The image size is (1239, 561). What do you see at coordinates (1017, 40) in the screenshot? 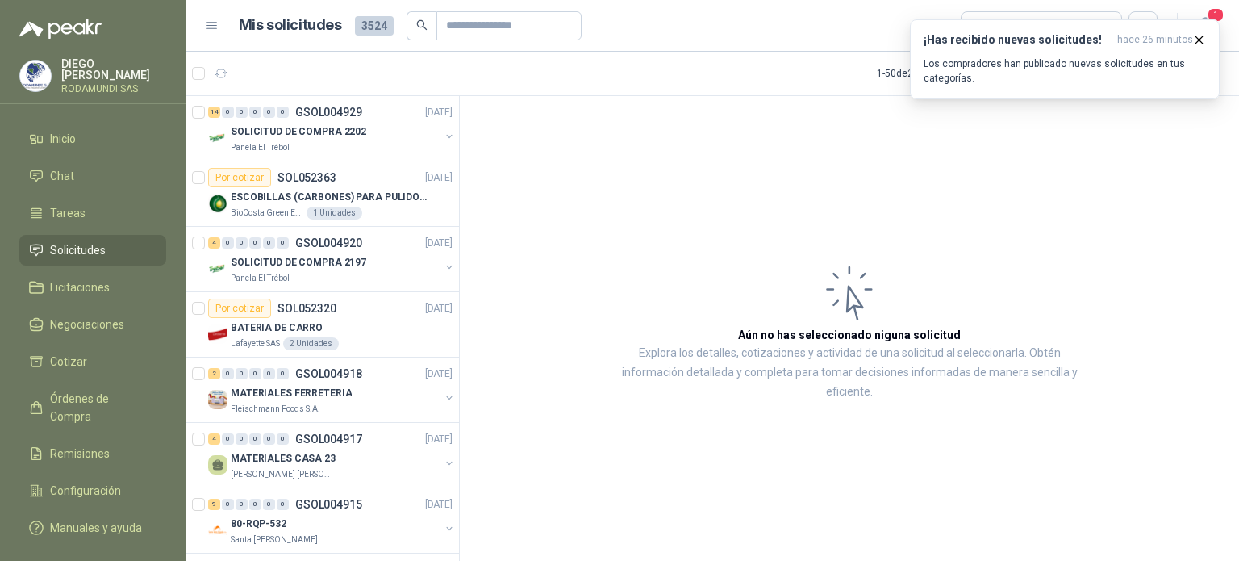
I see `h3: ¡Has recibido nuevas solicitudes!` at bounding box center [1017, 40].